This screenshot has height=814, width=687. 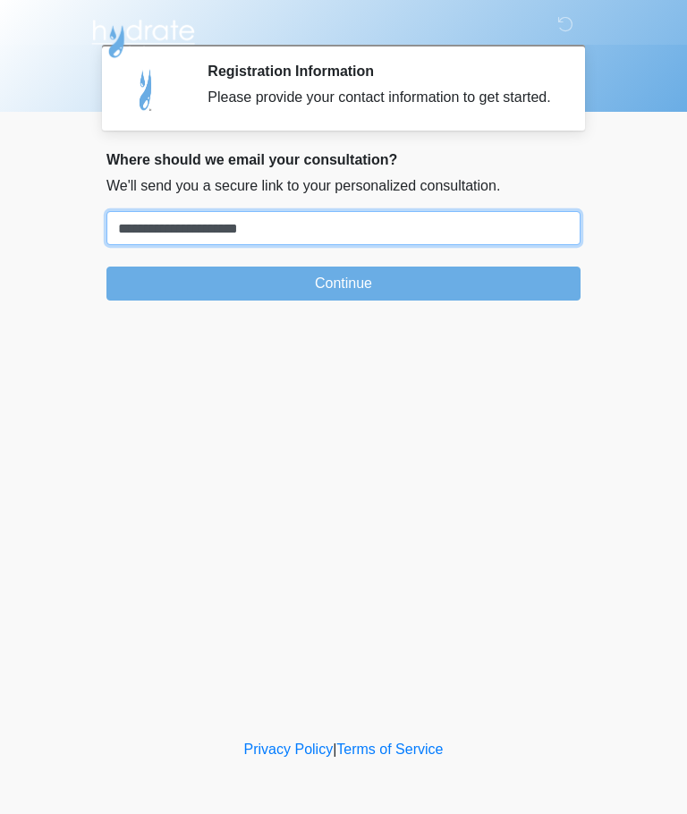 I want to click on img: Hydrate IV Bar - Arcadia Logo, so click(x=143, y=36).